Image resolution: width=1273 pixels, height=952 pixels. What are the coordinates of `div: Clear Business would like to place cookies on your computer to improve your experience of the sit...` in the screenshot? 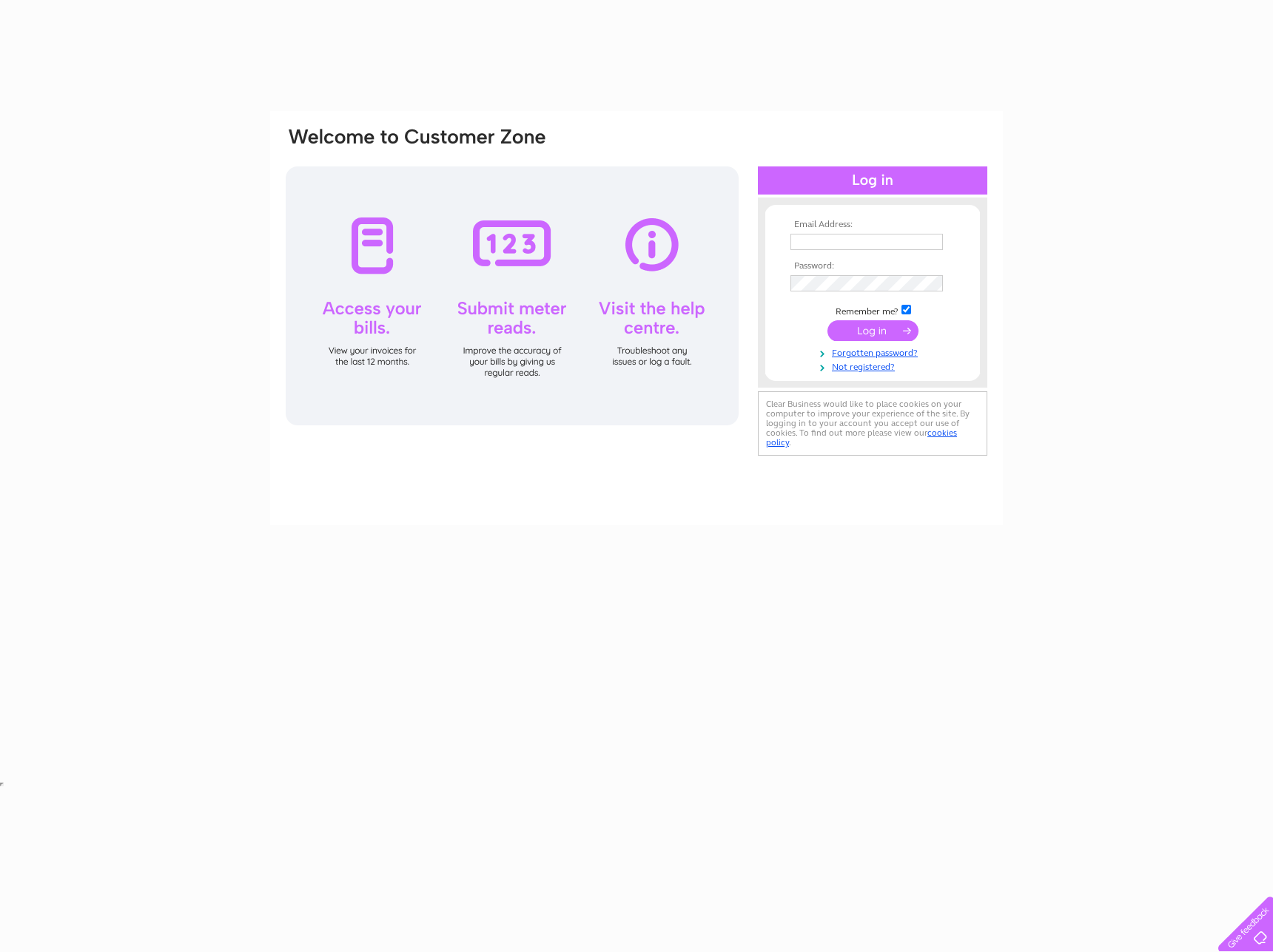 It's located at (872, 423).